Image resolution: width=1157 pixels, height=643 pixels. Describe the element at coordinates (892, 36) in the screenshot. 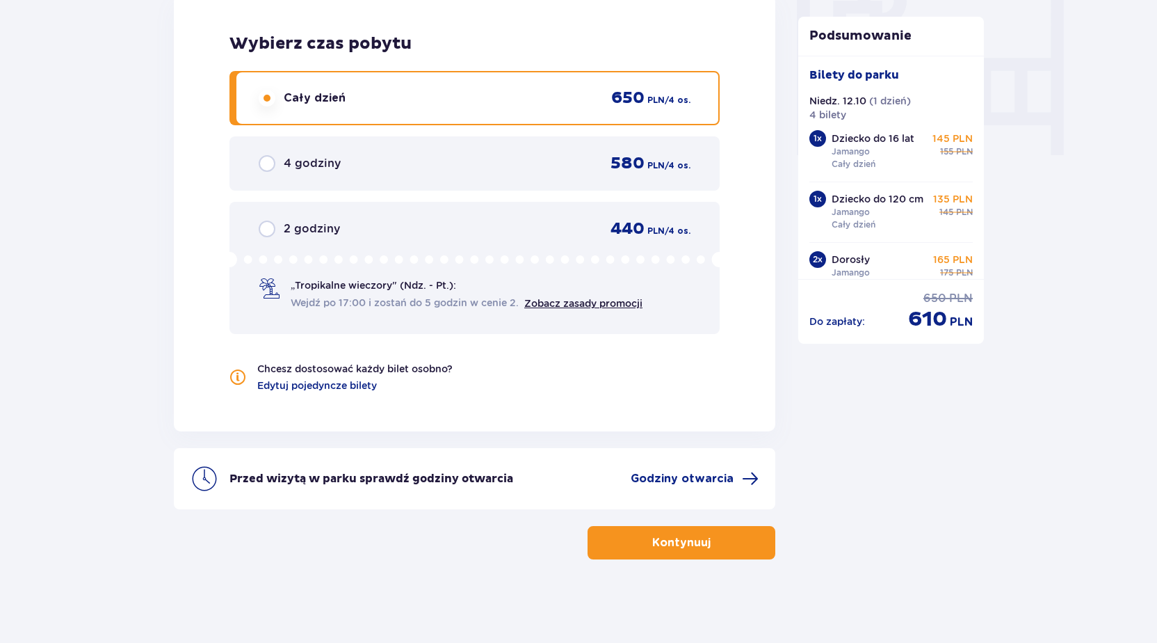

I see `p: Podsumowanie` at that location.